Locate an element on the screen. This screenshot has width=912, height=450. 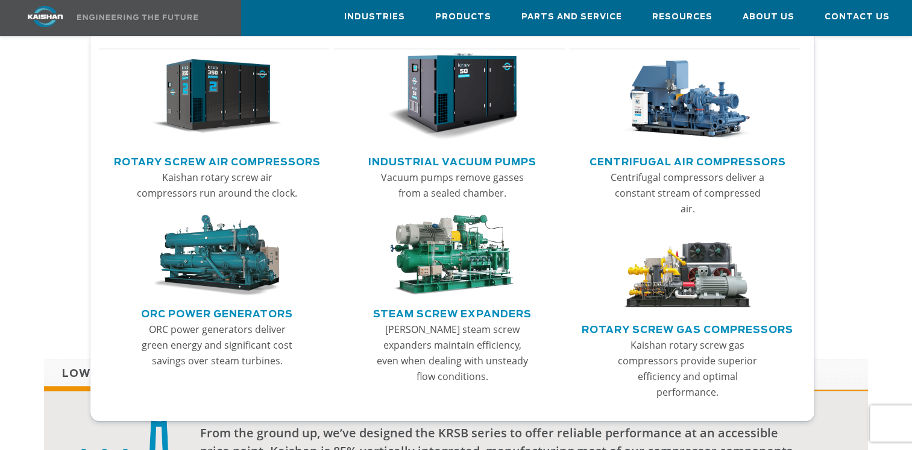
span: Products is located at coordinates (463, 17).